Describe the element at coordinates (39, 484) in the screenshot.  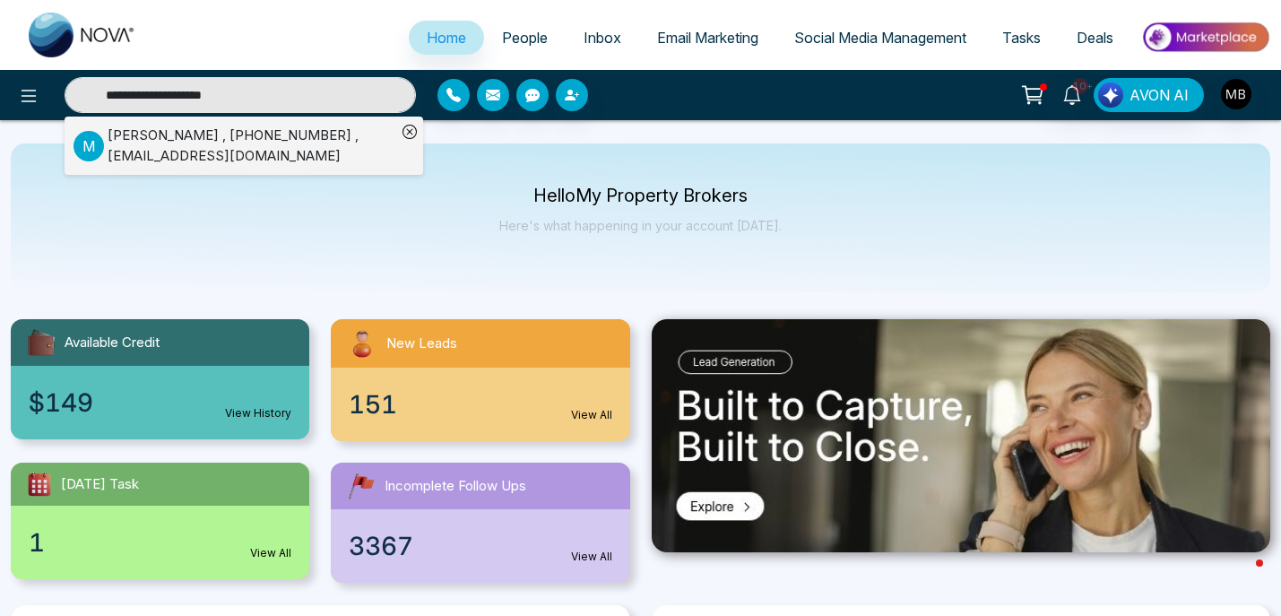
I see `img: todayTask.svg` at that location.